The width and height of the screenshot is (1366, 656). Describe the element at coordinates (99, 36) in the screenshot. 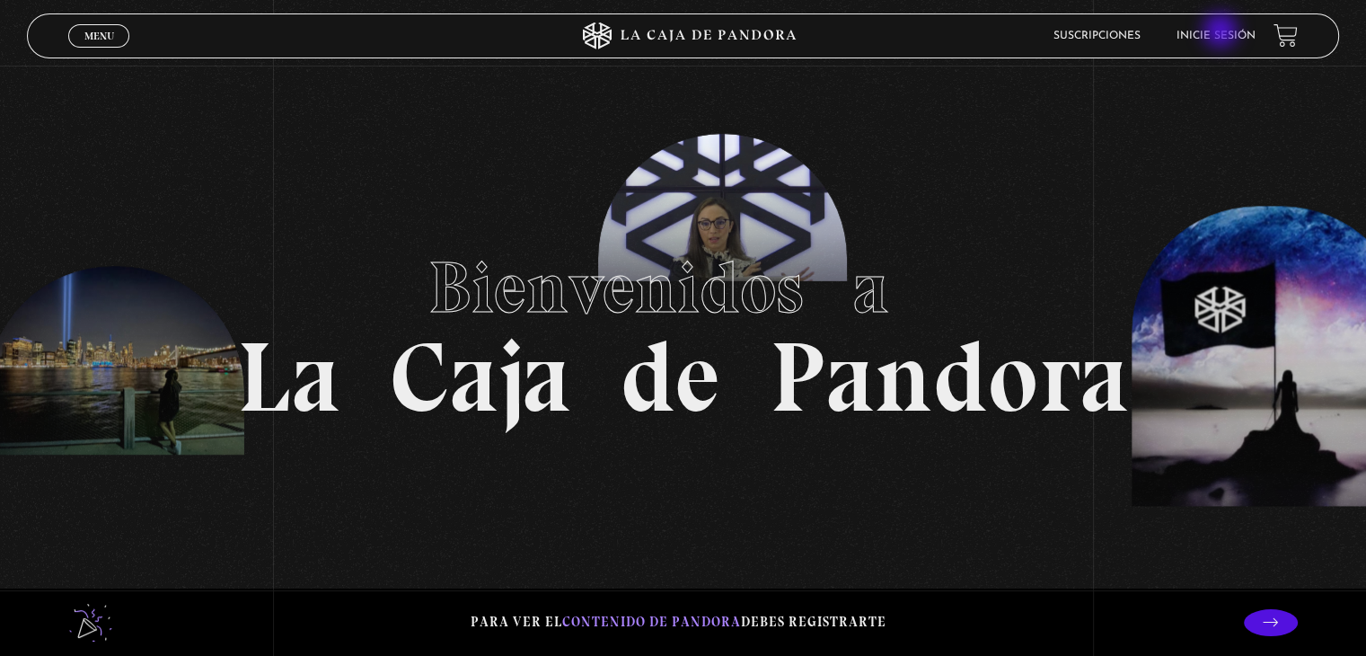

I see `span: Menu` at that location.